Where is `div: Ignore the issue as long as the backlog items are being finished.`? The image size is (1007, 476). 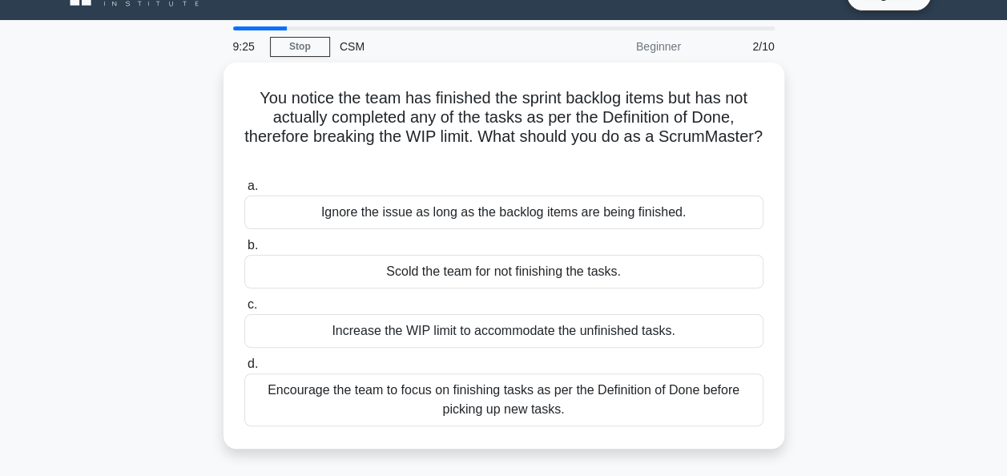 div: Ignore the issue as long as the backlog items are being finished. is located at coordinates (504, 212).